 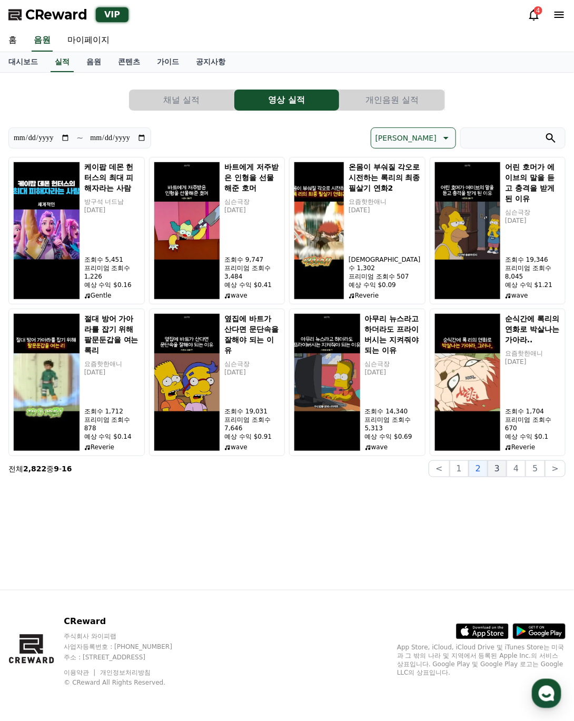 What do you see at coordinates (534, 15) in the screenshot?
I see `a: 4` at bounding box center [534, 15].